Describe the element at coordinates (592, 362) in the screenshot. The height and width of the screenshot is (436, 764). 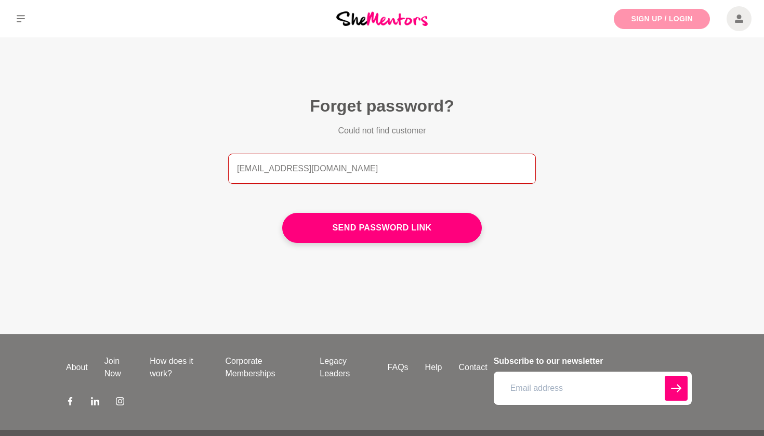
I see `h4: Subscribe to our newsletter` at that location.